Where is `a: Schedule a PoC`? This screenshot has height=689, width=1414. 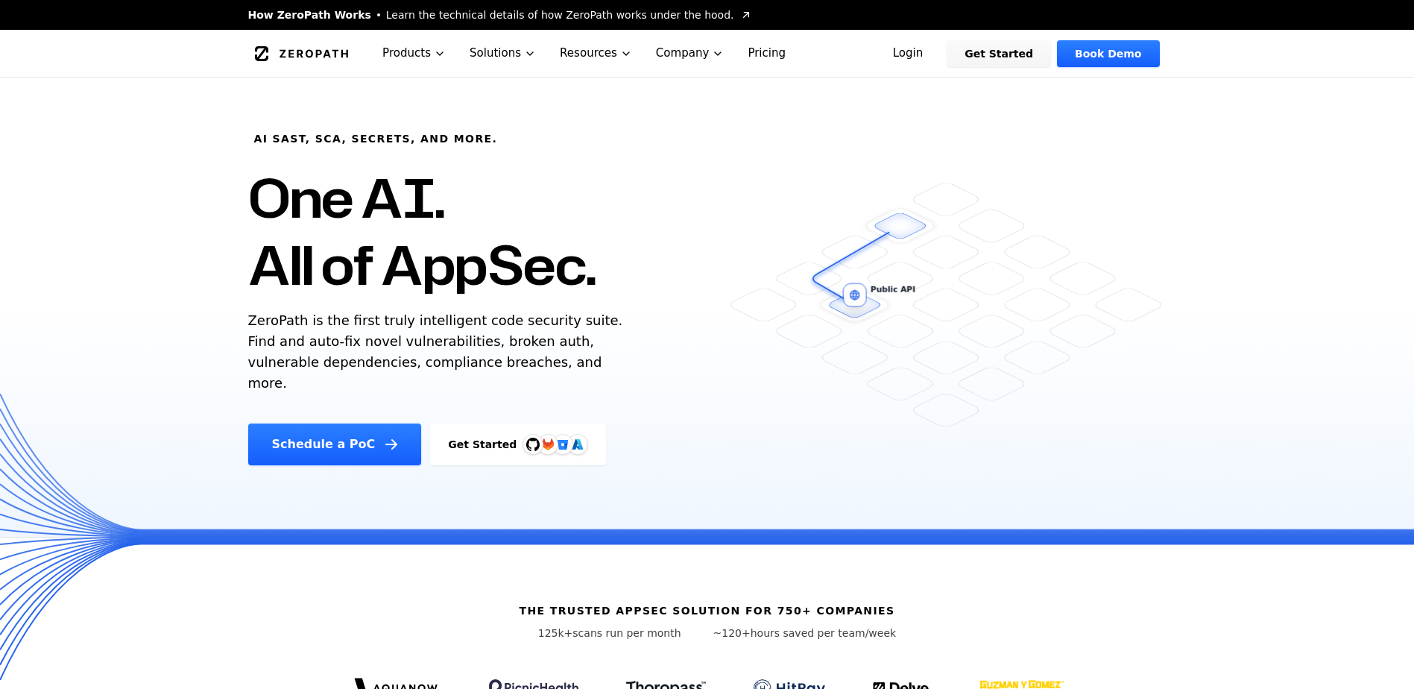
a: Schedule a PoC is located at coordinates (335, 444).